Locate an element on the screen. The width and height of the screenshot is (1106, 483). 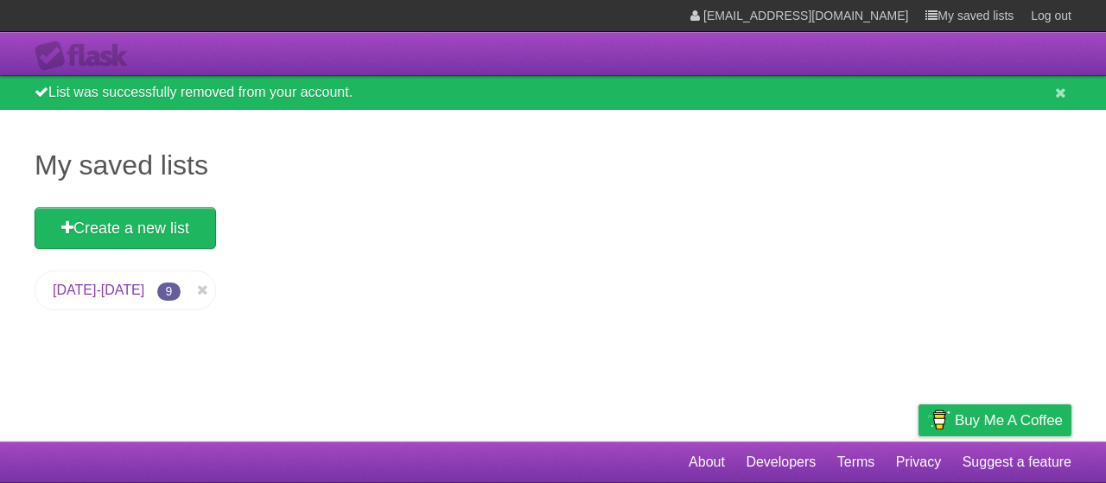
a: Buy me a coffee is located at coordinates (994, 420).